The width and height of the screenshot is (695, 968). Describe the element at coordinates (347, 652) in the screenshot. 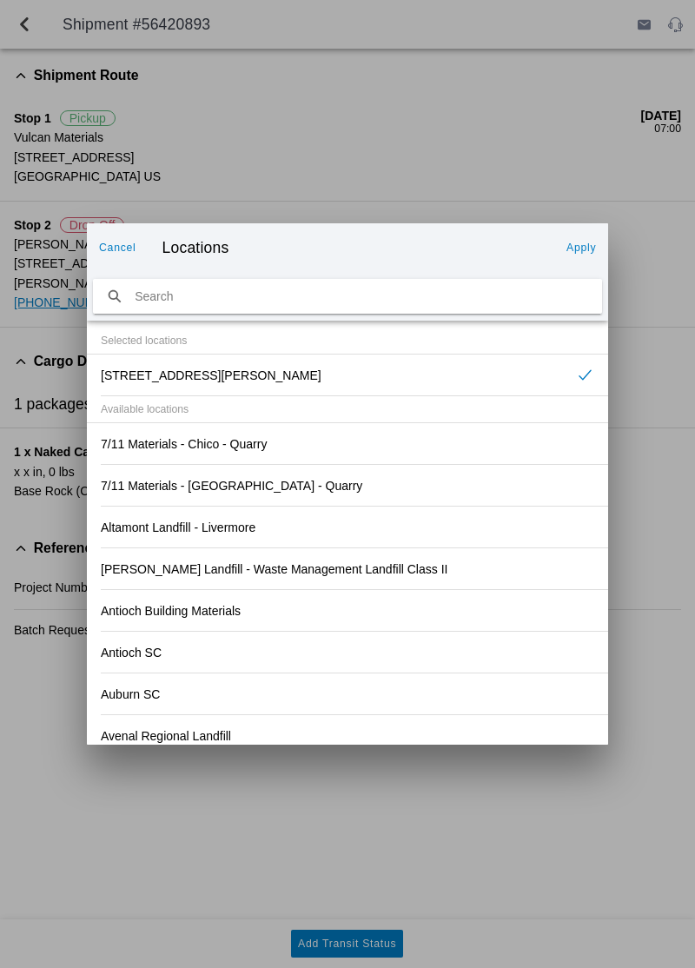

I see `ion-item: Antioch SC` at that location.